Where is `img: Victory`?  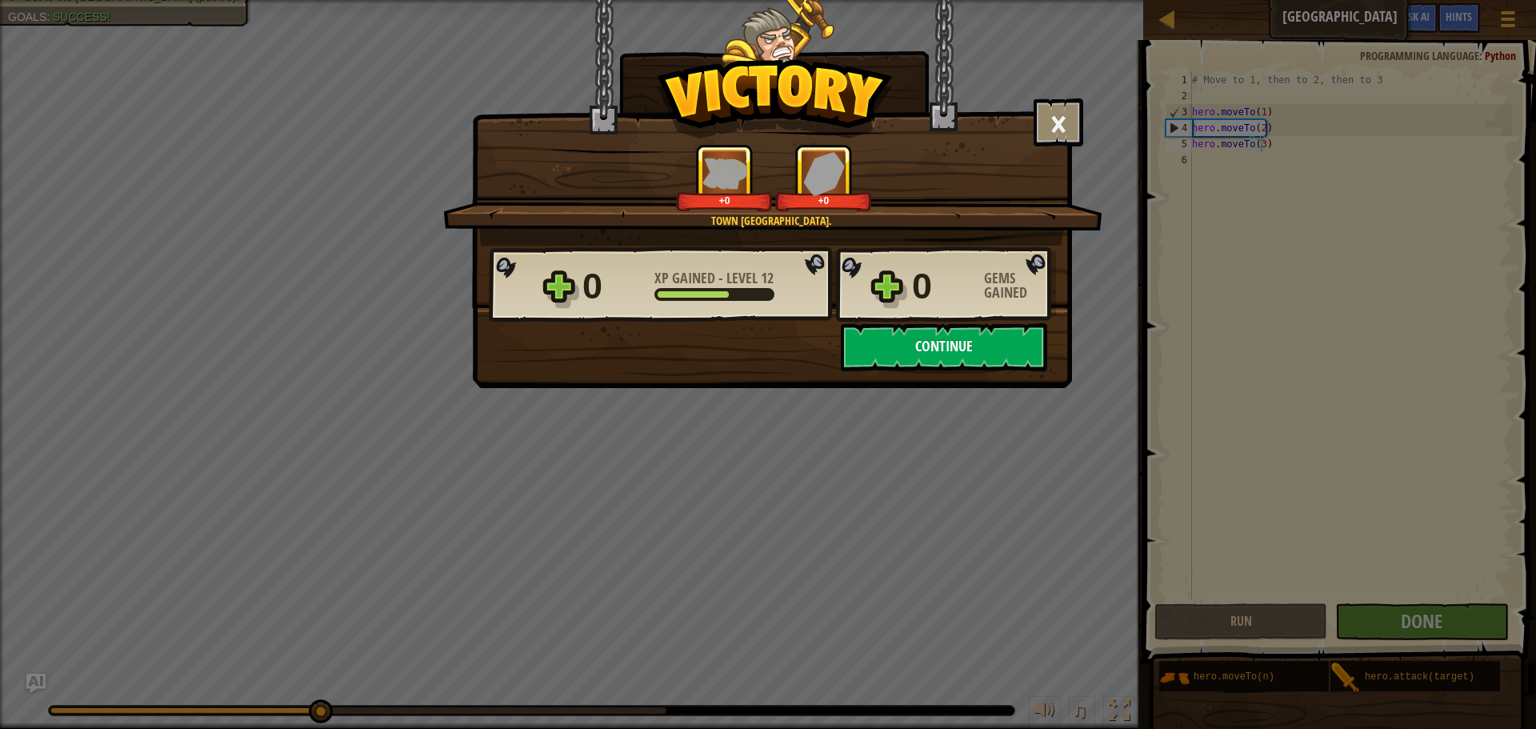 img: Victory is located at coordinates (774, 99).